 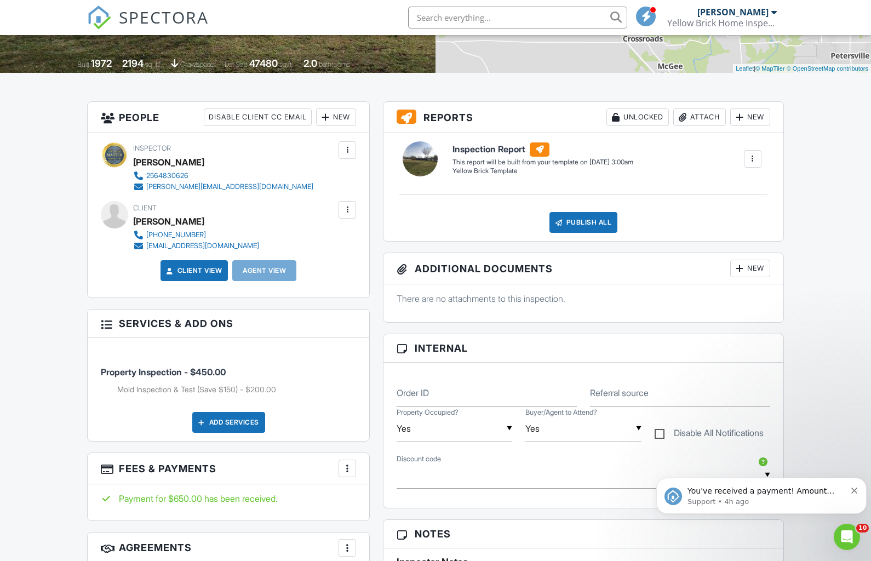 I want to click on div: Publish All, so click(x=584, y=223).